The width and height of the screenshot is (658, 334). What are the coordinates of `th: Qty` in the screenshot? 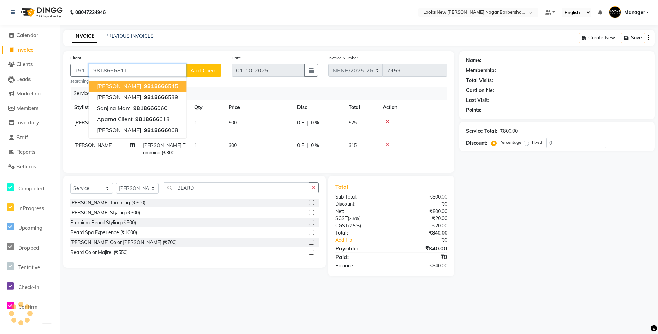 It's located at (207, 107).